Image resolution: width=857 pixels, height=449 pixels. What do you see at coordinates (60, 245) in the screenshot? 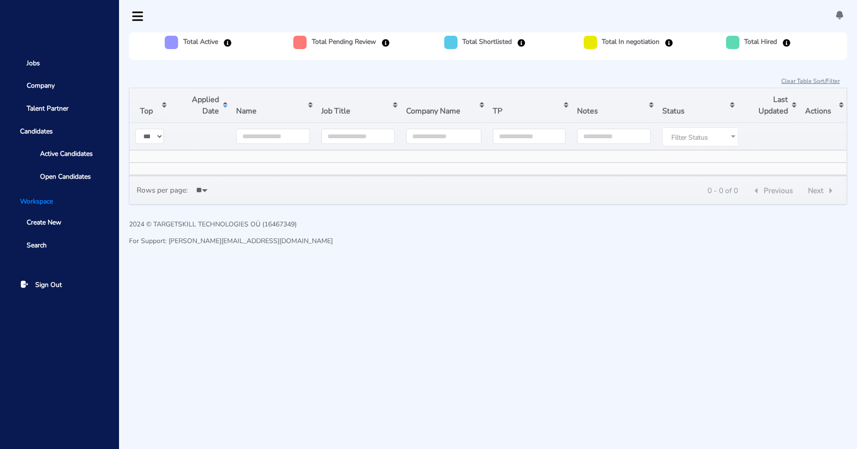
I see `a: Search` at bounding box center [60, 245].